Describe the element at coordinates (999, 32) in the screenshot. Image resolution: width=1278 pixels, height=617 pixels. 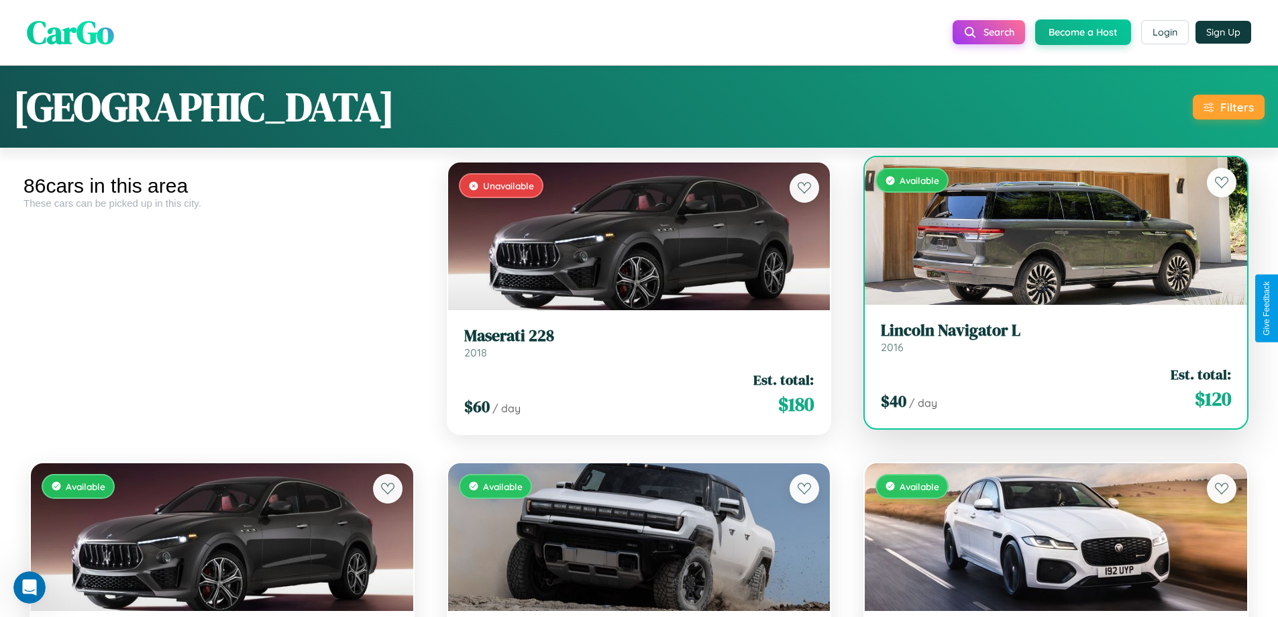
I see `span: Search` at that location.